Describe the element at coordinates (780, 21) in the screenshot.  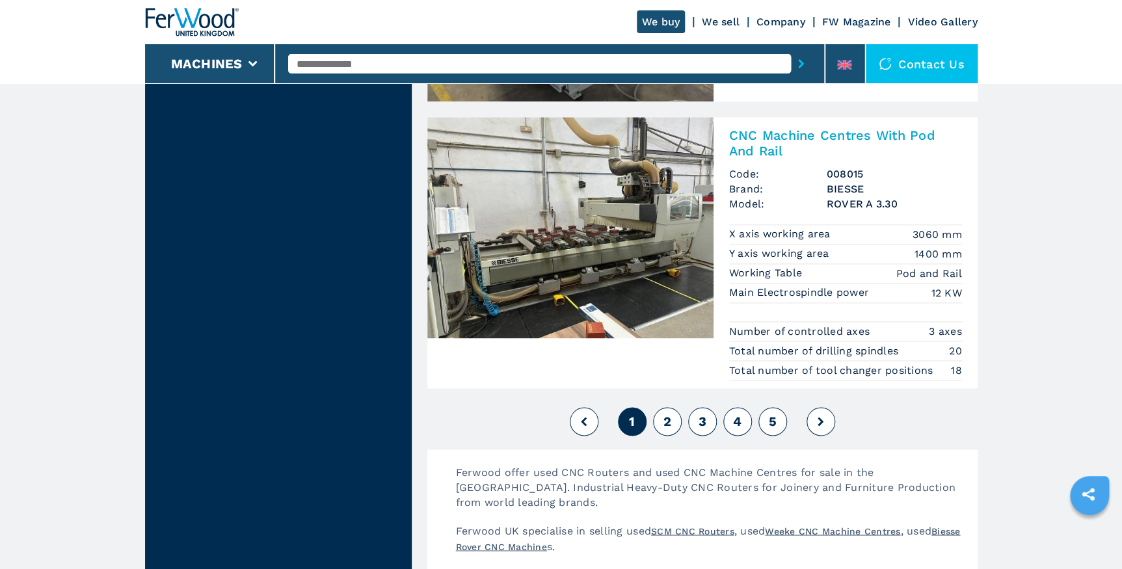
I see `a: Company` at that location.